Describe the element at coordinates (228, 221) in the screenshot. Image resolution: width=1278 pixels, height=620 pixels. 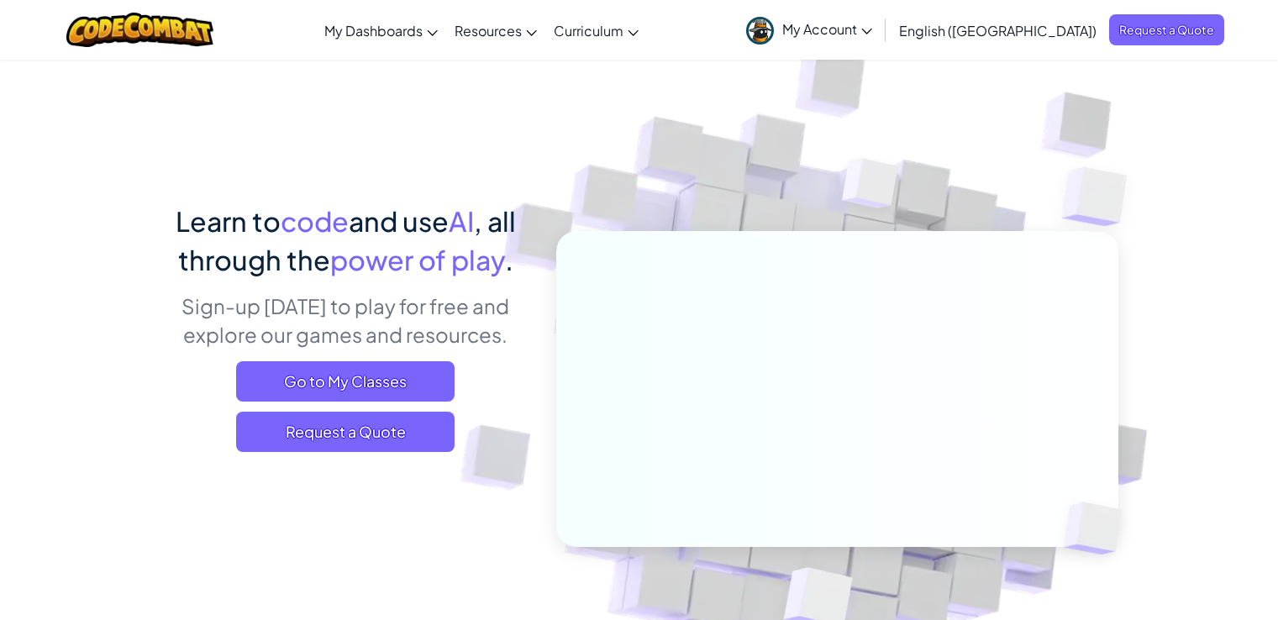
I see `span: Learn to` at that location.